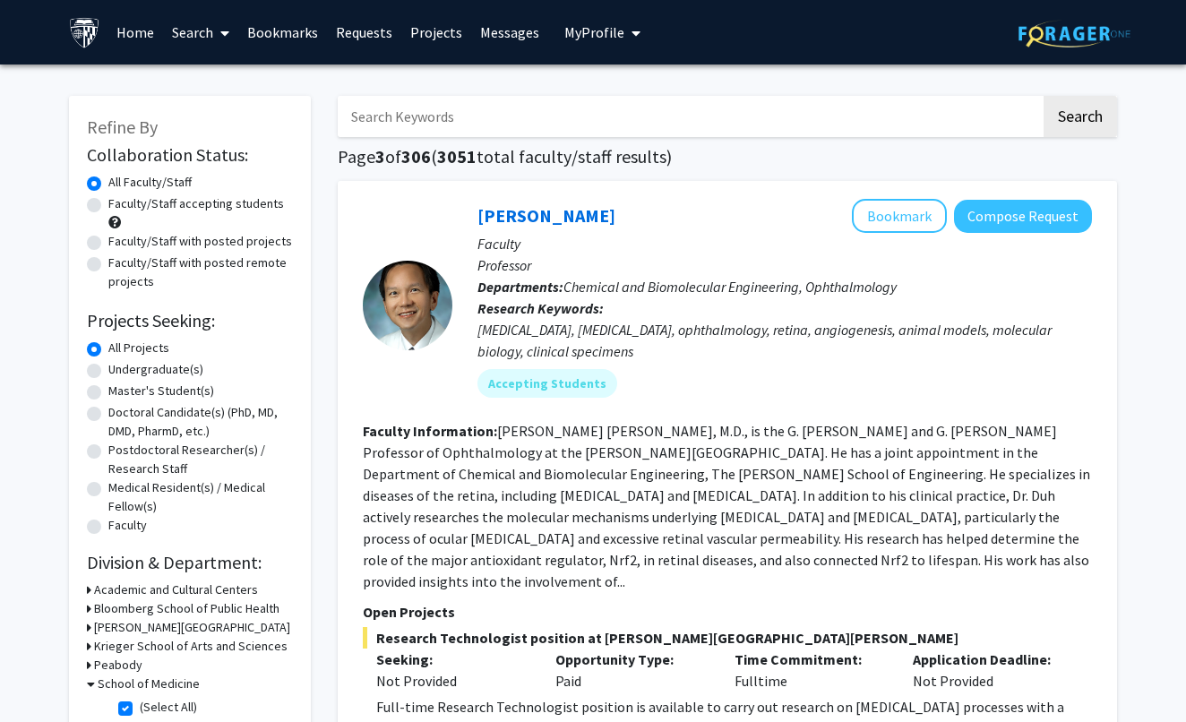  I want to click on p: Seeking:, so click(452, 659).